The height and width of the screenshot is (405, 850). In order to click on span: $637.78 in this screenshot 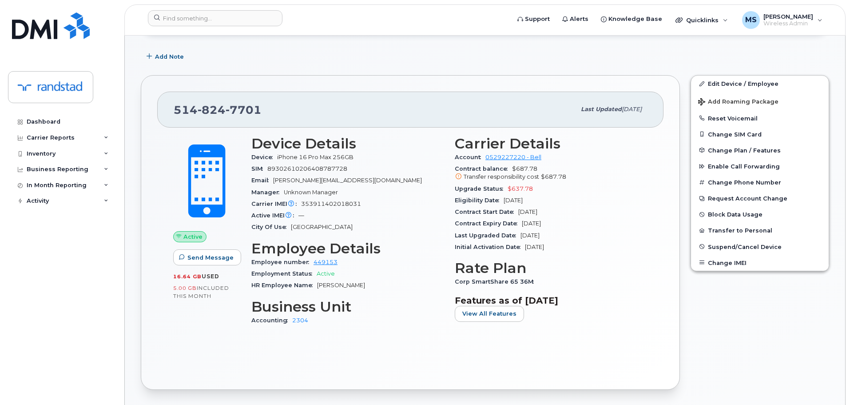, I will do `click(520, 188)`.